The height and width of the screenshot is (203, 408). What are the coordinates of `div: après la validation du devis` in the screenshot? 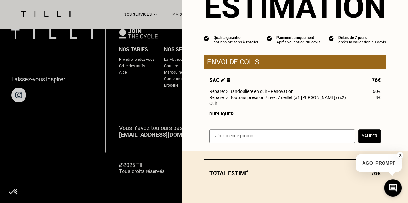 It's located at (362, 42).